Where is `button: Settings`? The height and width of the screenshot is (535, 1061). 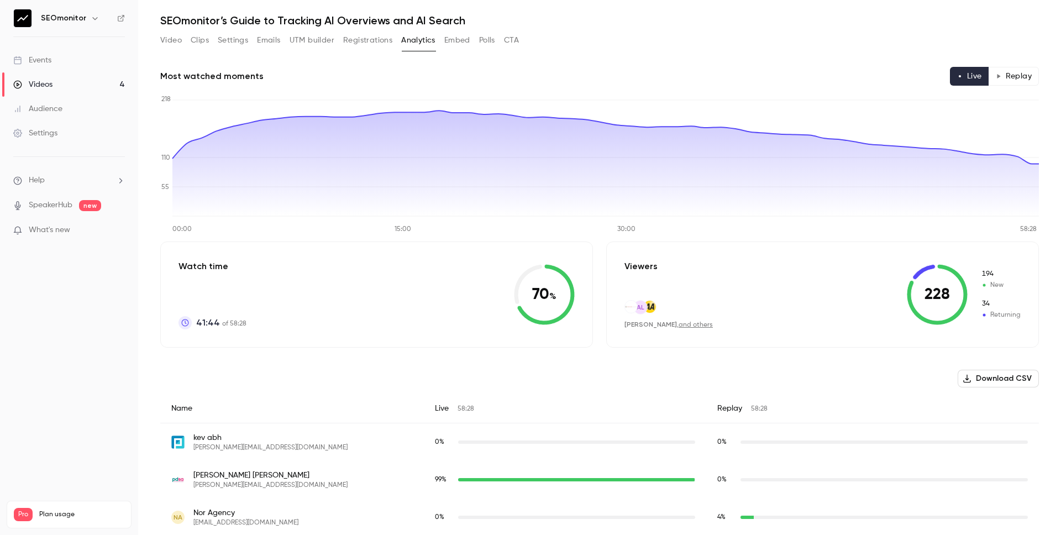
button: Settings is located at coordinates (233, 40).